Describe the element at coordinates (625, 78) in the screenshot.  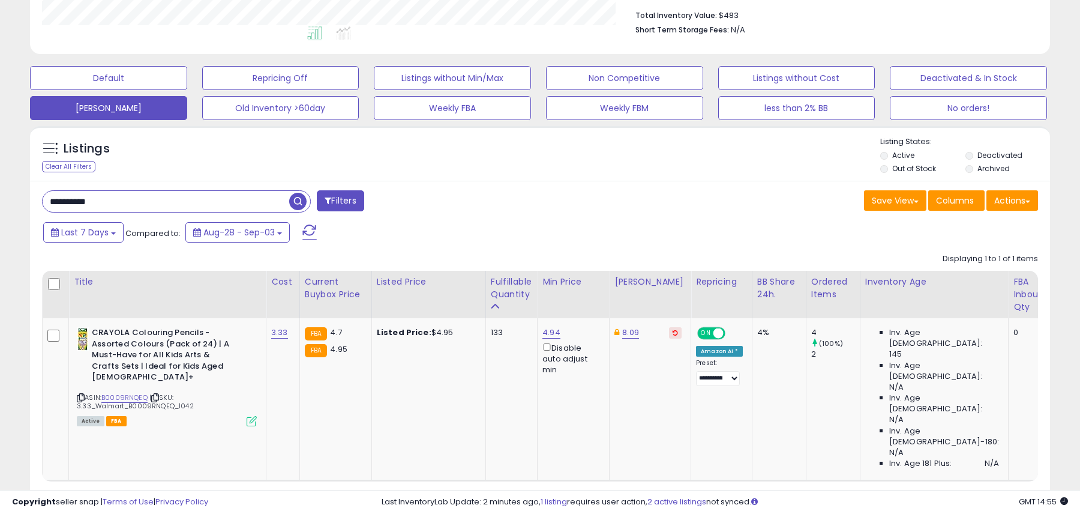
I see `button: Non Competitive` at that location.